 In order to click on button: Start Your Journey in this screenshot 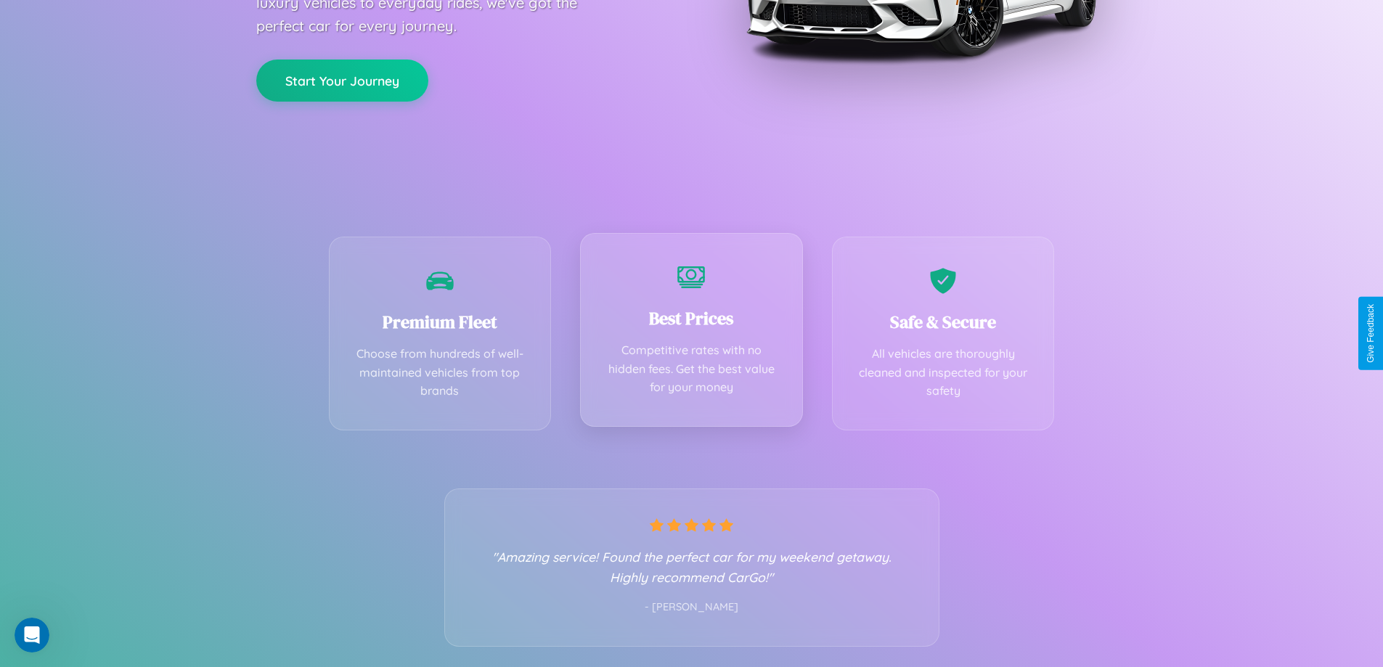, I will do `click(342, 81)`.